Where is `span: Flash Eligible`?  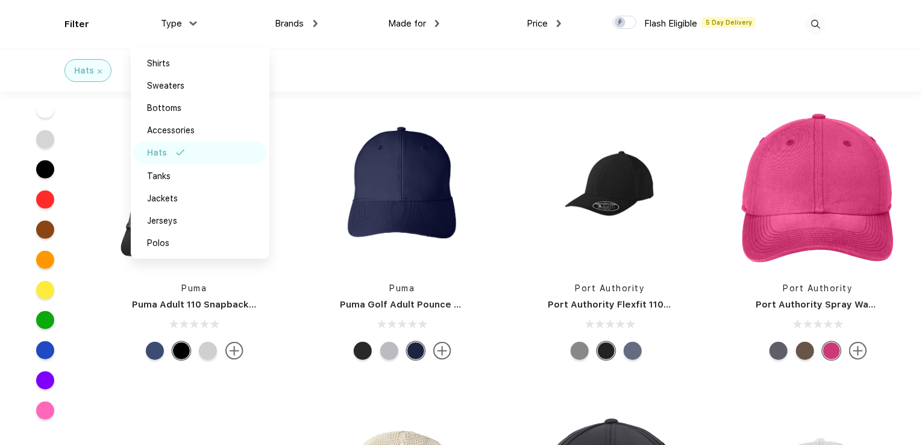 span: Flash Eligible is located at coordinates (671, 23).